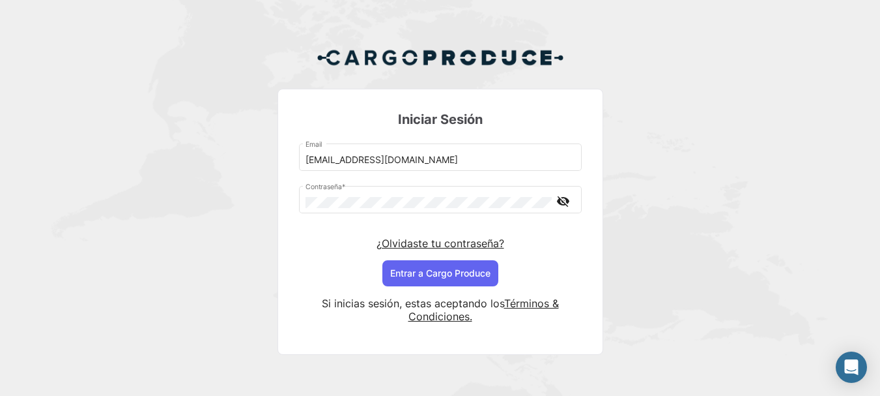  Describe the element at coordinates (440, 57) in the screenshot. I see `img: Cargo Produce Logo` at that location.